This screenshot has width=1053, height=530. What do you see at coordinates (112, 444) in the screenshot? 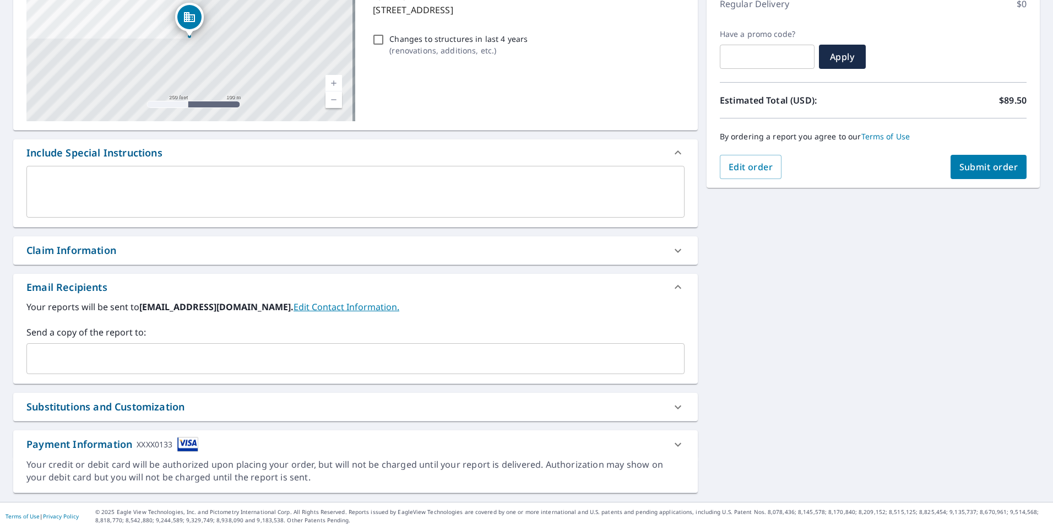
I see `div: Payment Information` at bounding box center [112, 444].